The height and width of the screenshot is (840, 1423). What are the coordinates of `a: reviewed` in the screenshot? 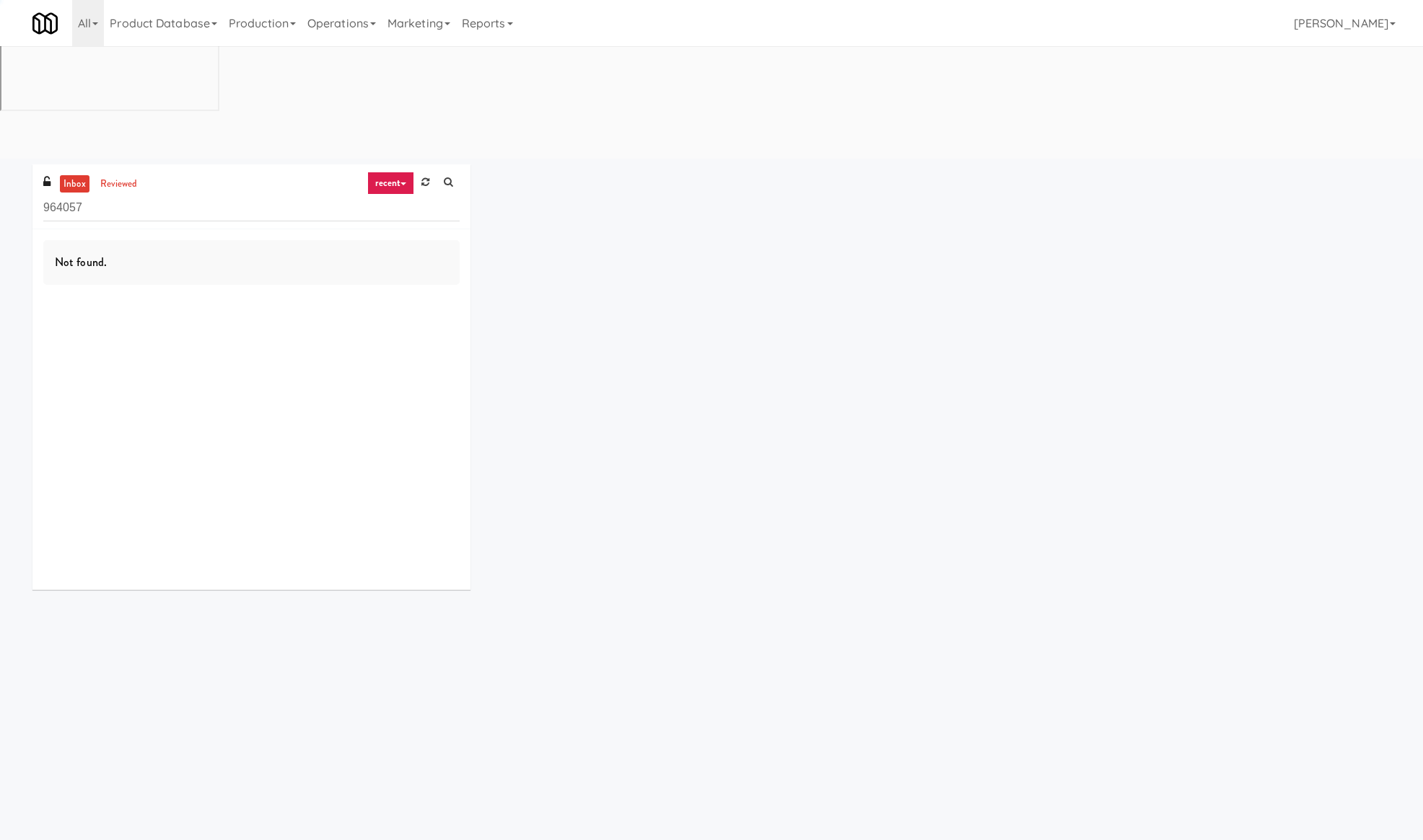 It's located at (119, 183).